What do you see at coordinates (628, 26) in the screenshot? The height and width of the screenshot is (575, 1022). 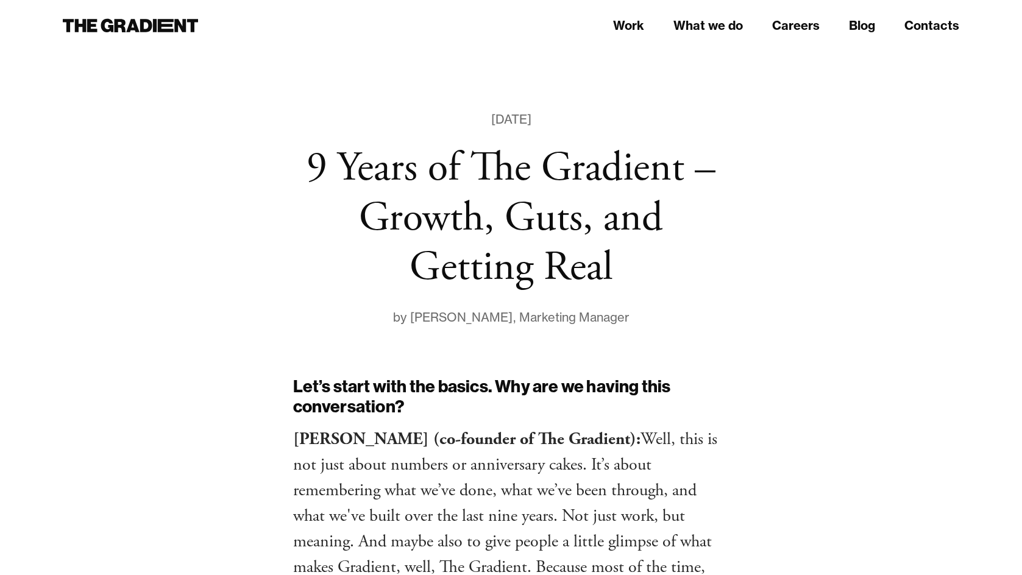 I see `a: Work` at bounding box center [628, 26].